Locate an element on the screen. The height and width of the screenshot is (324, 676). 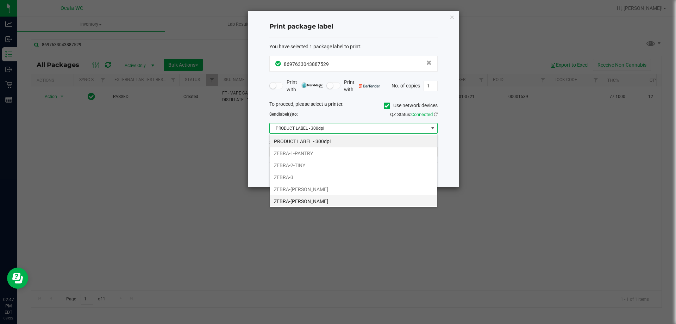
li: ZEBRA-2-TINY is located at coordinates (354, 165).